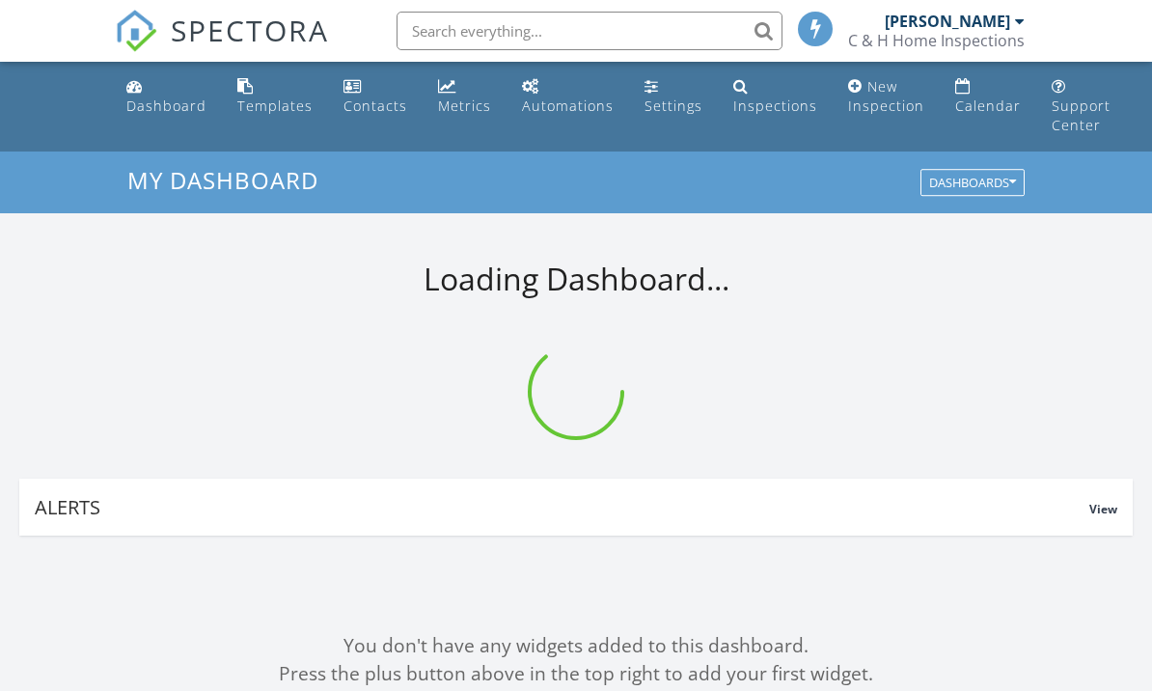 The height and width of the screenshot is (691, 1152). I want to click on a: SPECTORA, so click(222, 46).